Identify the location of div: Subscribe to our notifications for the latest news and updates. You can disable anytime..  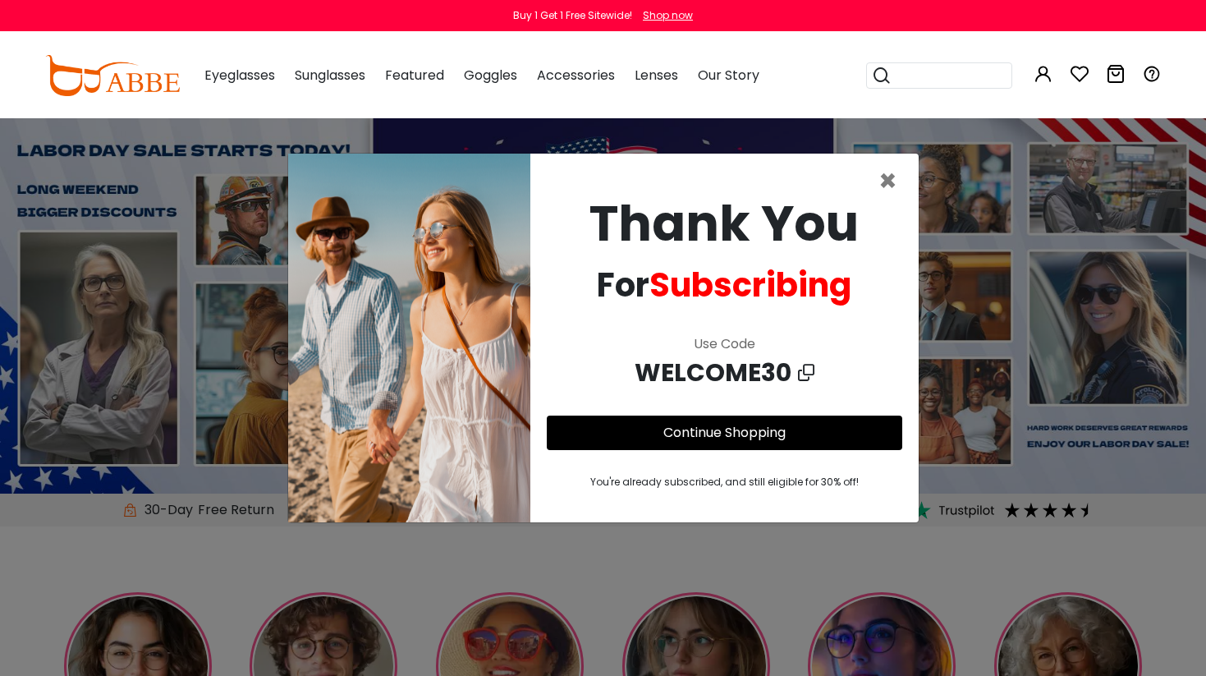
(636, 39).